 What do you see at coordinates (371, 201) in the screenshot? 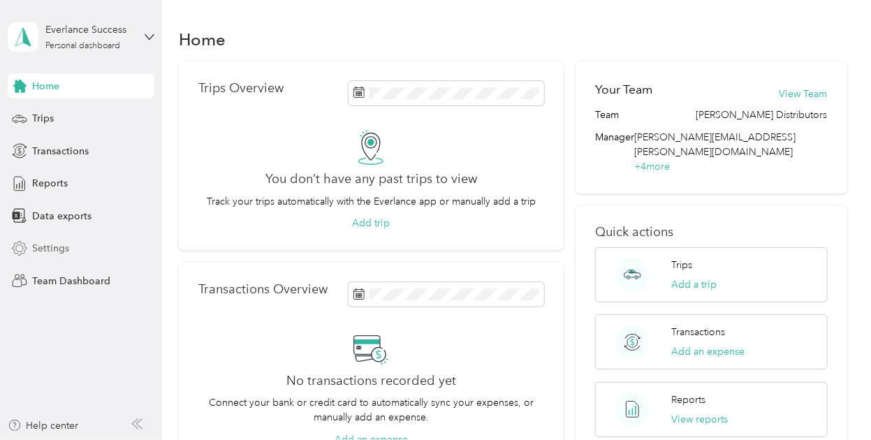
I see `p: Track your trips automatically with the Everlance app or manually add a trip` at bounding box center [371, 201].